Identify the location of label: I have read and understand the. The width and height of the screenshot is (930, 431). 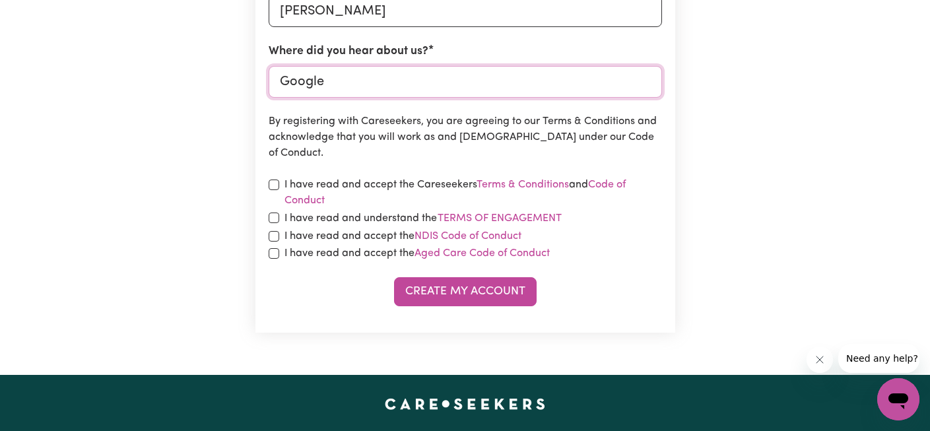
(423, 218).